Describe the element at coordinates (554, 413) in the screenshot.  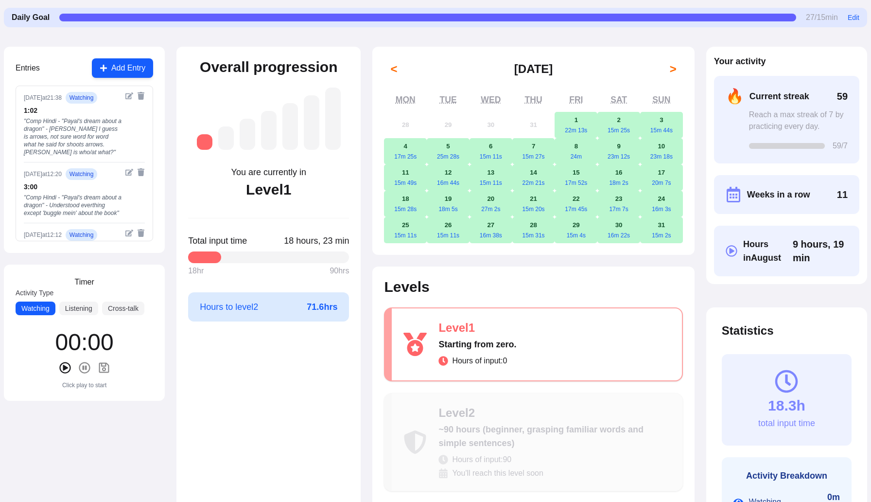
I see `div: Level 2` at that location.